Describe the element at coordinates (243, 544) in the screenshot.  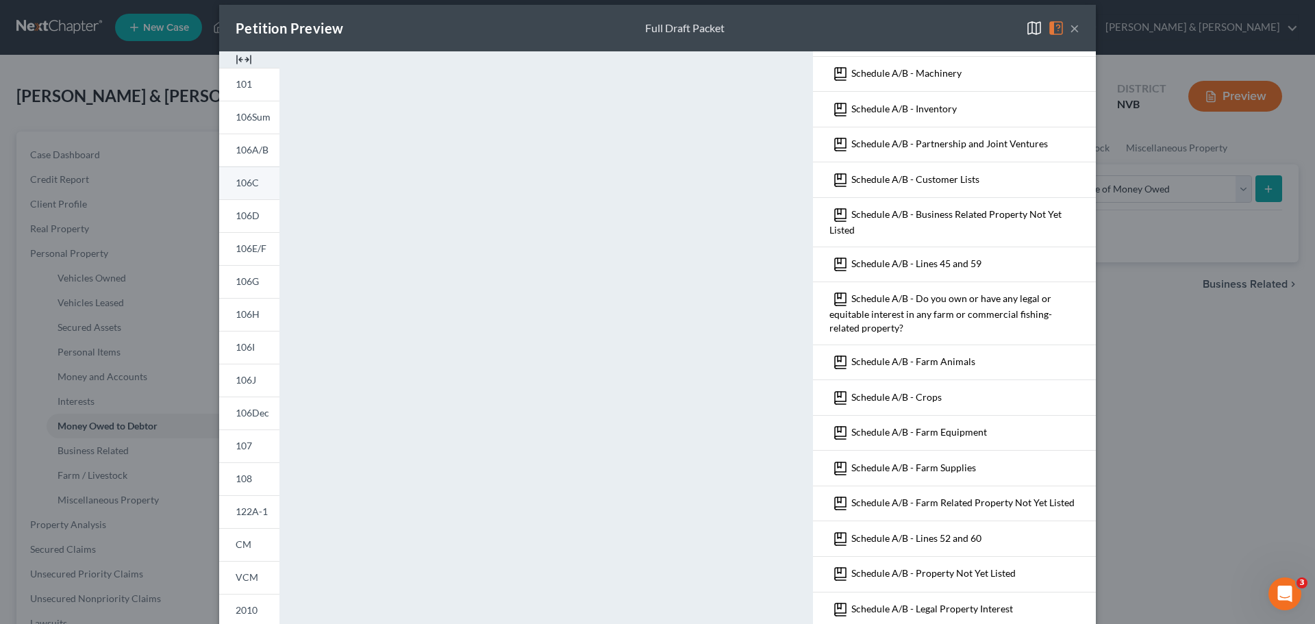
I see `span: CM` at that location.